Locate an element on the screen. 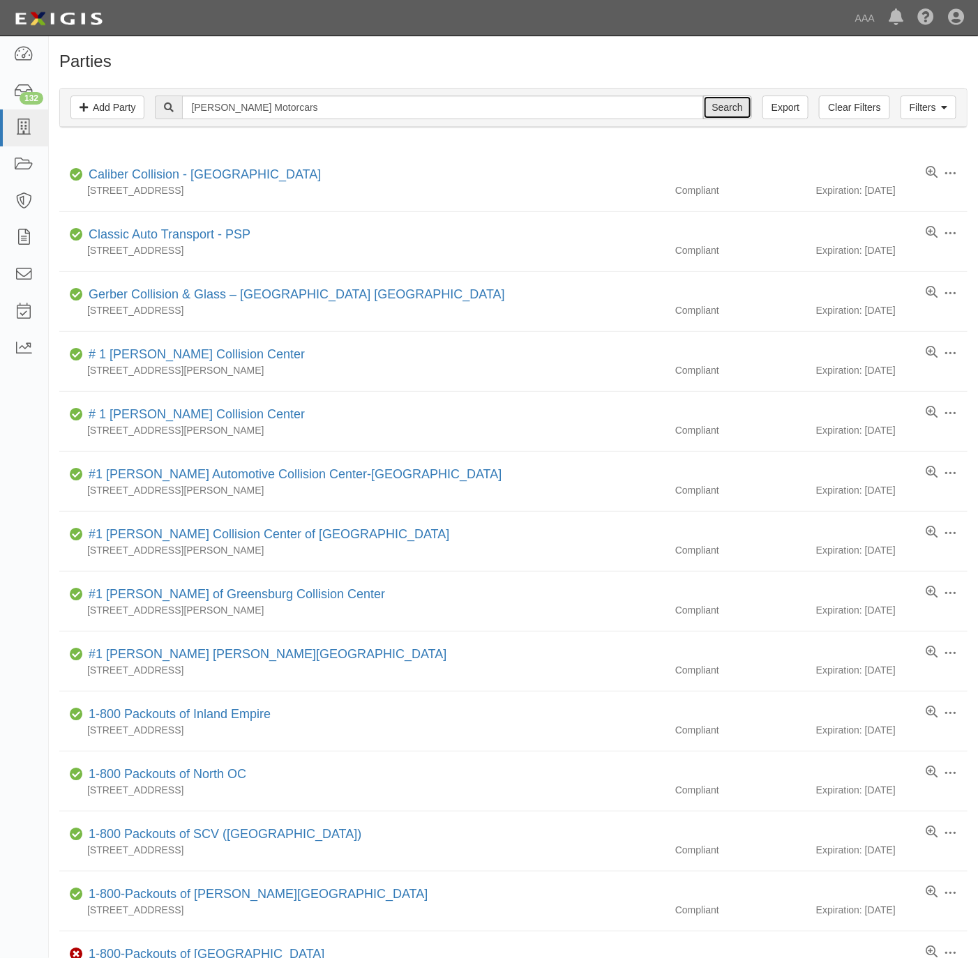  div: 1-800-Packouts of Beverly Hills is located at coordinates (255, 895).